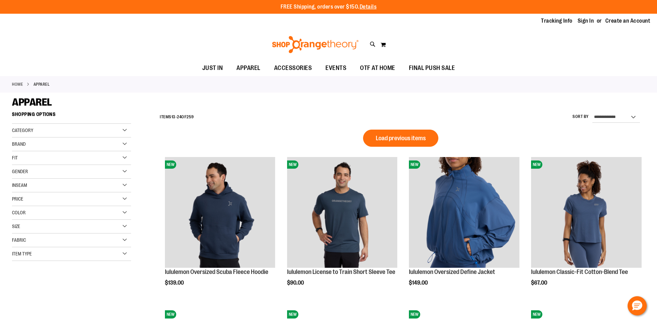 This screenshot has width=657, height=324. What do you see at coordinates (177, 117) in the screenshot?
I see `h2: Items - of` at bounding box center [177, 117].